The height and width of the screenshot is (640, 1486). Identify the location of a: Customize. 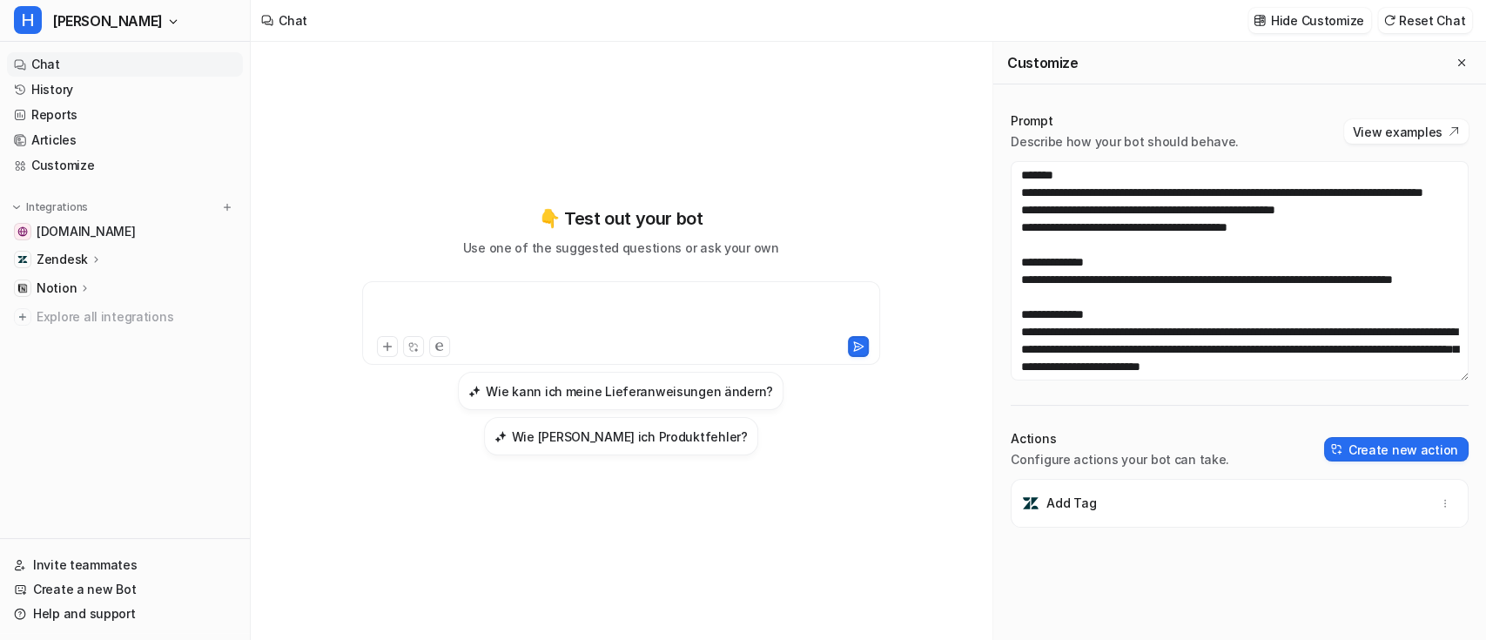
(125, 165).